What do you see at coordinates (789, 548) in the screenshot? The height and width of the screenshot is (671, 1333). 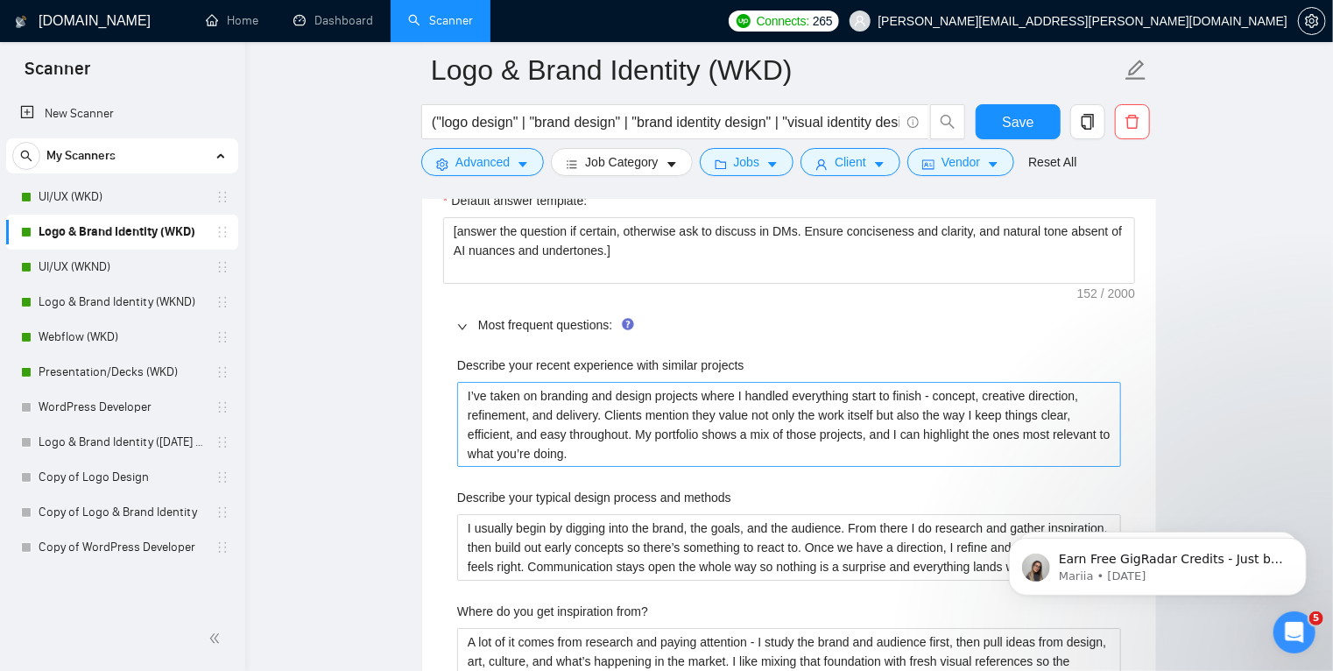 I see `textarea: Describe your typical design process and methods` at bounding box center [789, 548].